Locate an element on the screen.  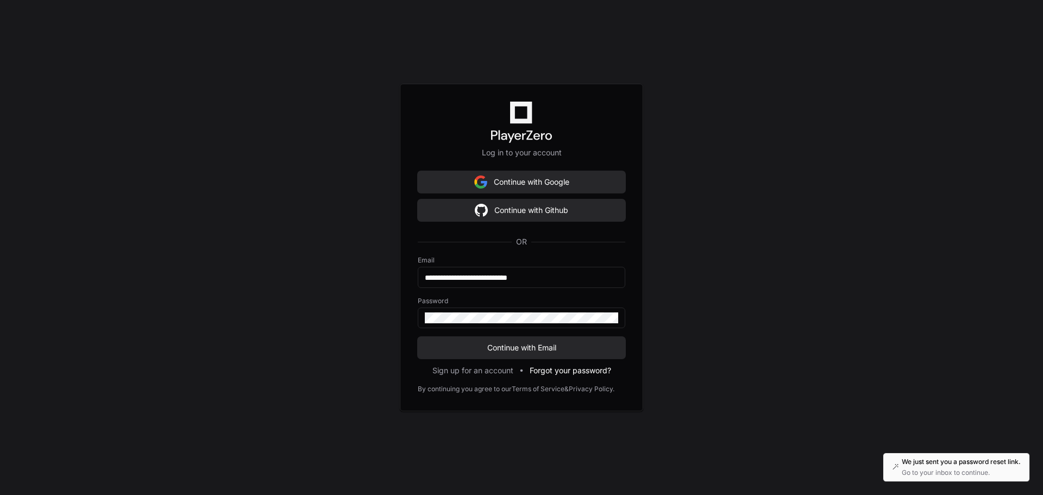
a: Privacy Policy. is located at coordinates (591, 389).